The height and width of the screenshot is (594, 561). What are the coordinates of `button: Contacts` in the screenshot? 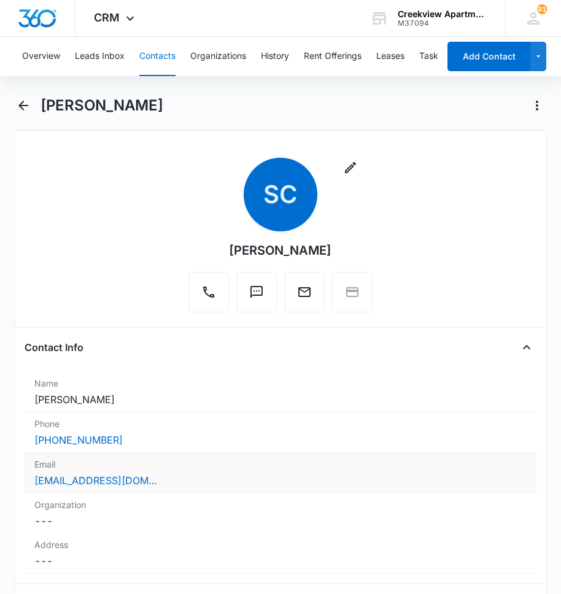 It's located at (157, 56).